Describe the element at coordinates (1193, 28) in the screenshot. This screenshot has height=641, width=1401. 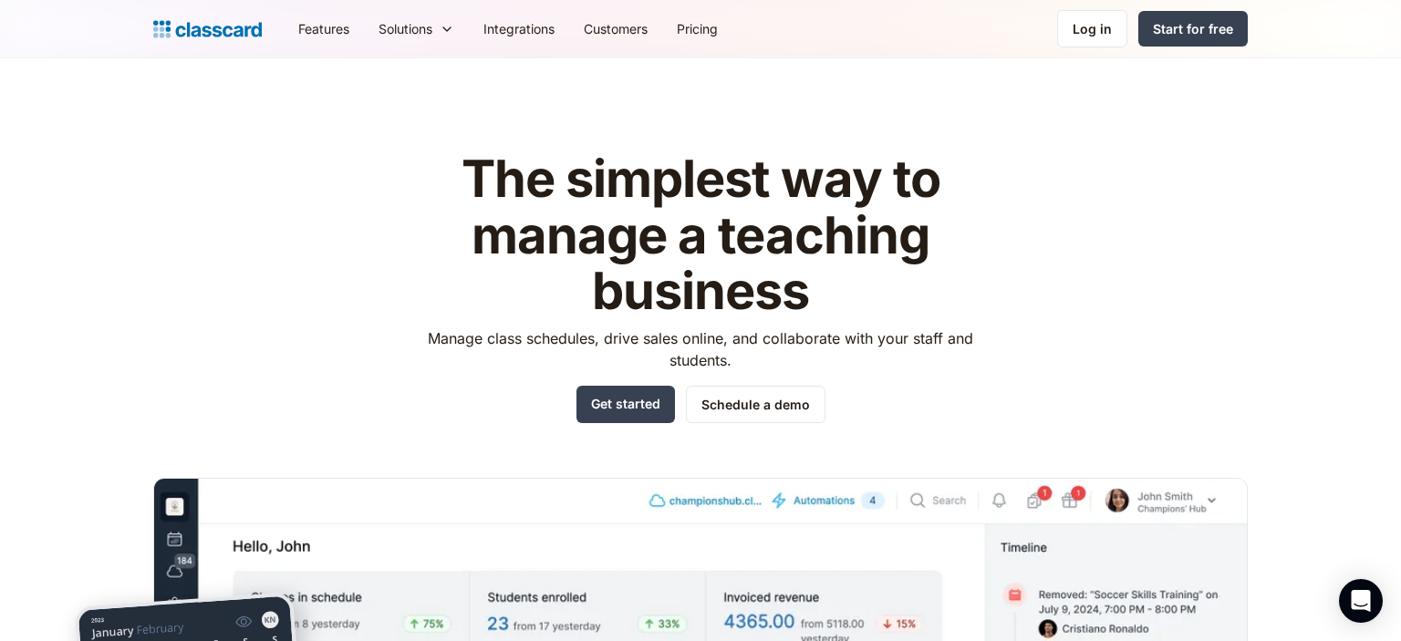
I see `a: Start for free` at that location.